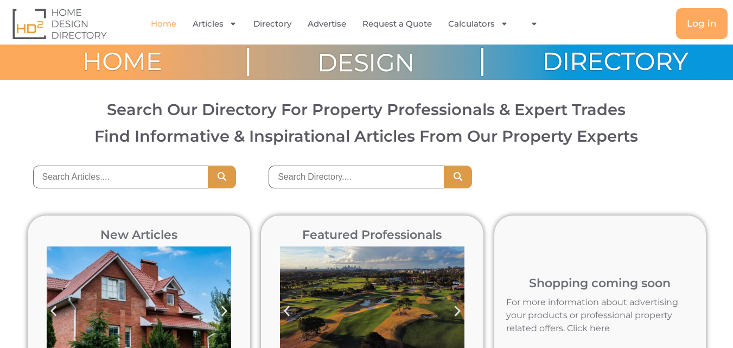 The height and width of the screenshot is (348, 733). What do you see at coordinates (397, 24) in the screenshot?
I see `a: Request a Quote` at bounding box center [397, 24].